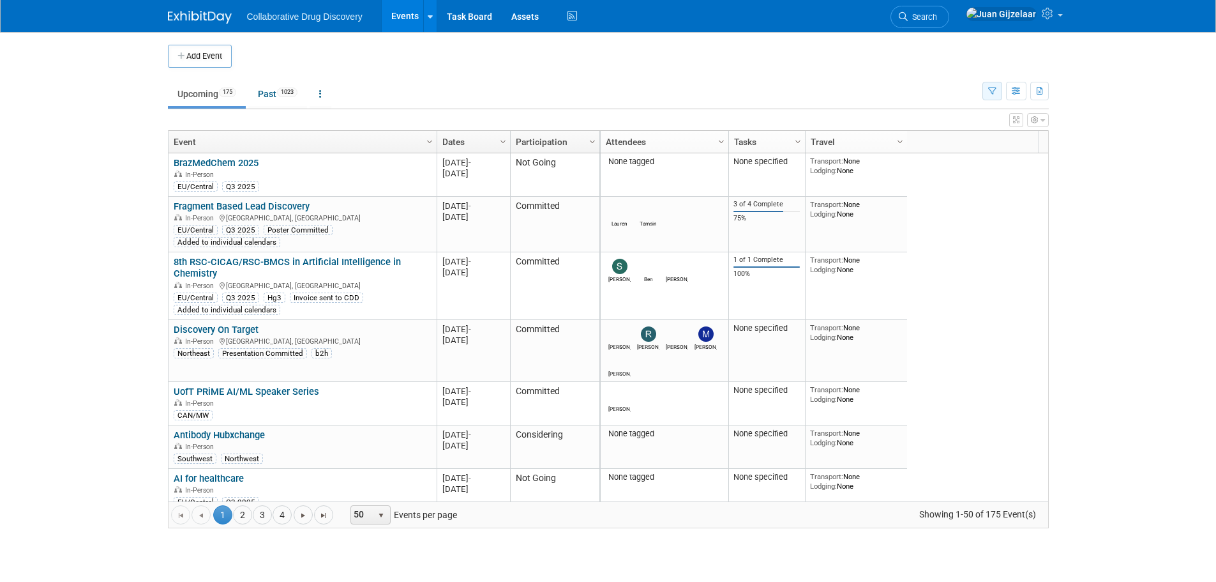  I want to click on span: Go to the first page, so click(181, 515).